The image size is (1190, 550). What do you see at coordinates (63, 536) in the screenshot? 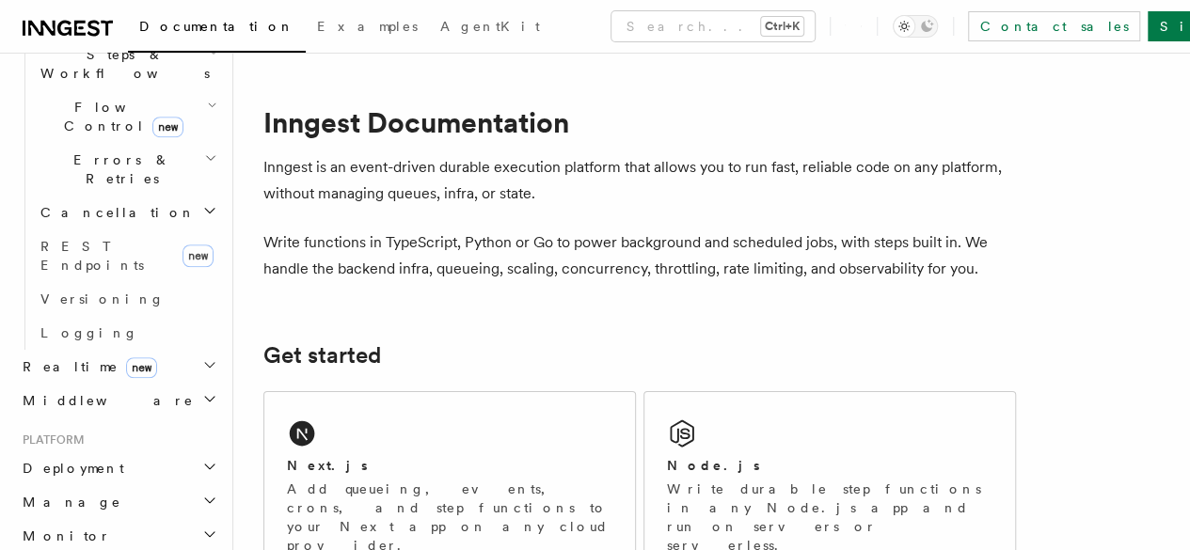
I see `span: Monitor` at bounding box center [63, 536].